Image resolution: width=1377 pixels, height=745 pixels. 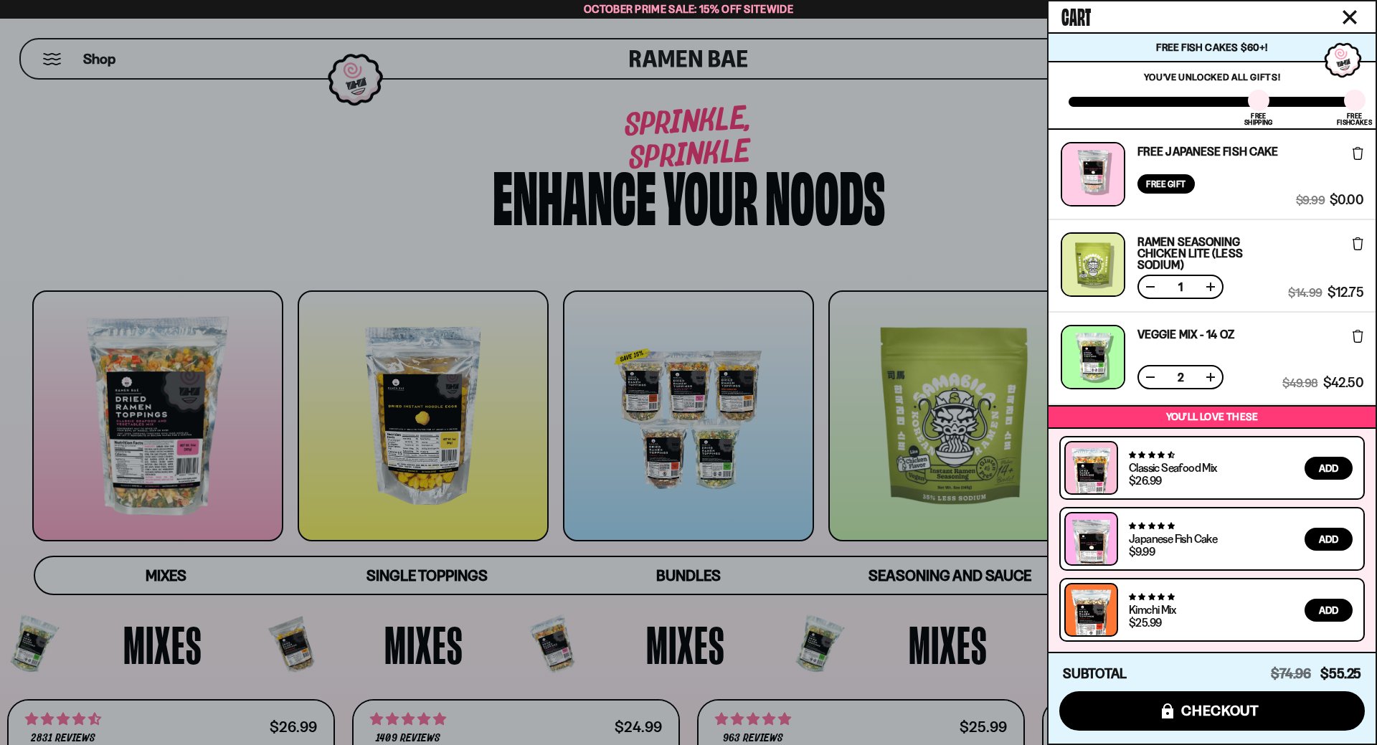 What do you see at coordinates (1220, 711) in the screenshot?
I see `span: checkout` at bounding box center [1220, 711].